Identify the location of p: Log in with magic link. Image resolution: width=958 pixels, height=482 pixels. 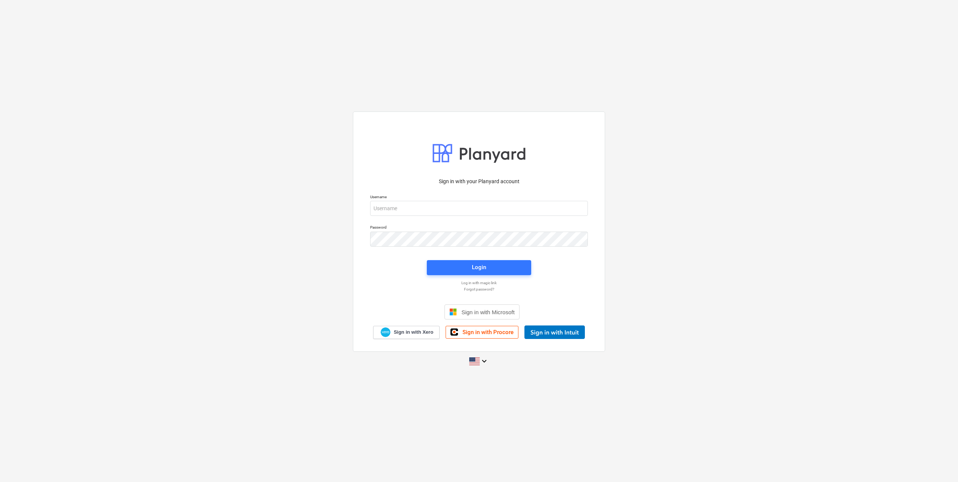
(479, 283).